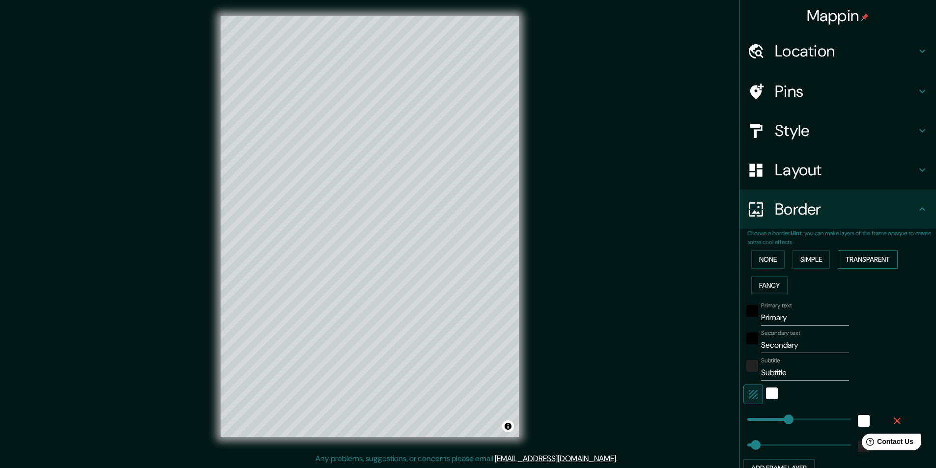  I want to click on img: pin-icon.png, so click(864, 17).